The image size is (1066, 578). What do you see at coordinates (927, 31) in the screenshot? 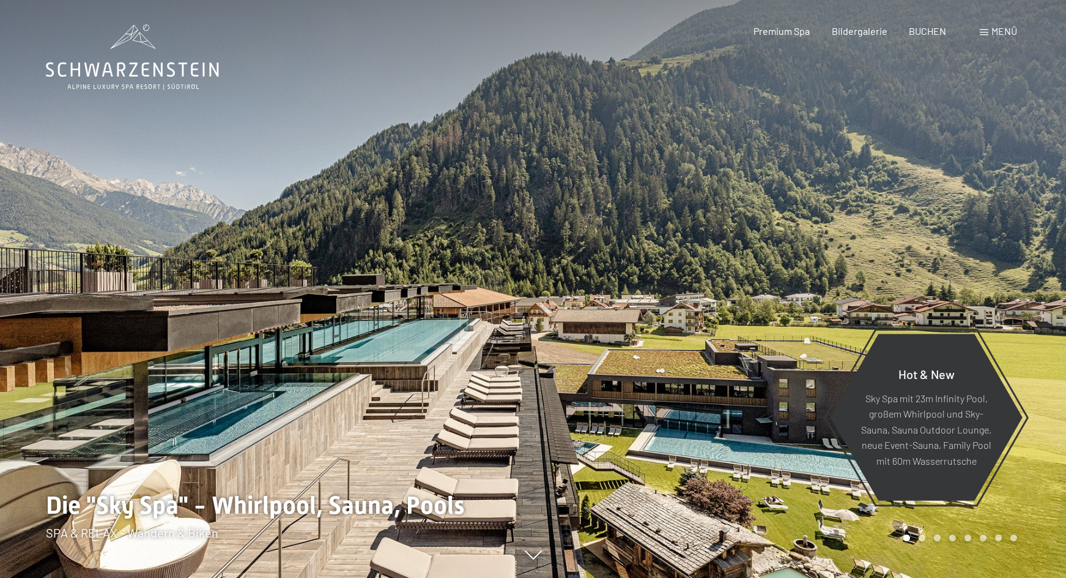
I see `span: BUCHEN` at bounding box center [927, 31].